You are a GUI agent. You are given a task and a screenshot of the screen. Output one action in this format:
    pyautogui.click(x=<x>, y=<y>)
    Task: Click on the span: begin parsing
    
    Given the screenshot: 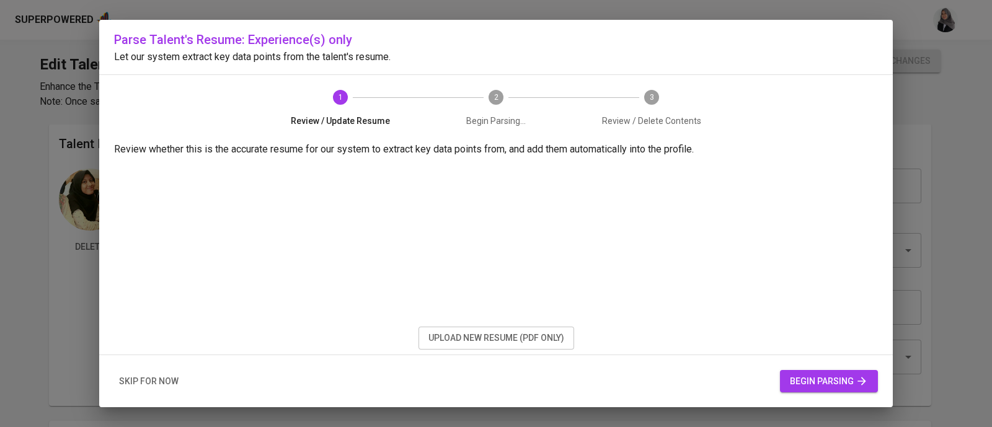 What is the action you would take?
    pyautogui.click(x=829, y=381)
    